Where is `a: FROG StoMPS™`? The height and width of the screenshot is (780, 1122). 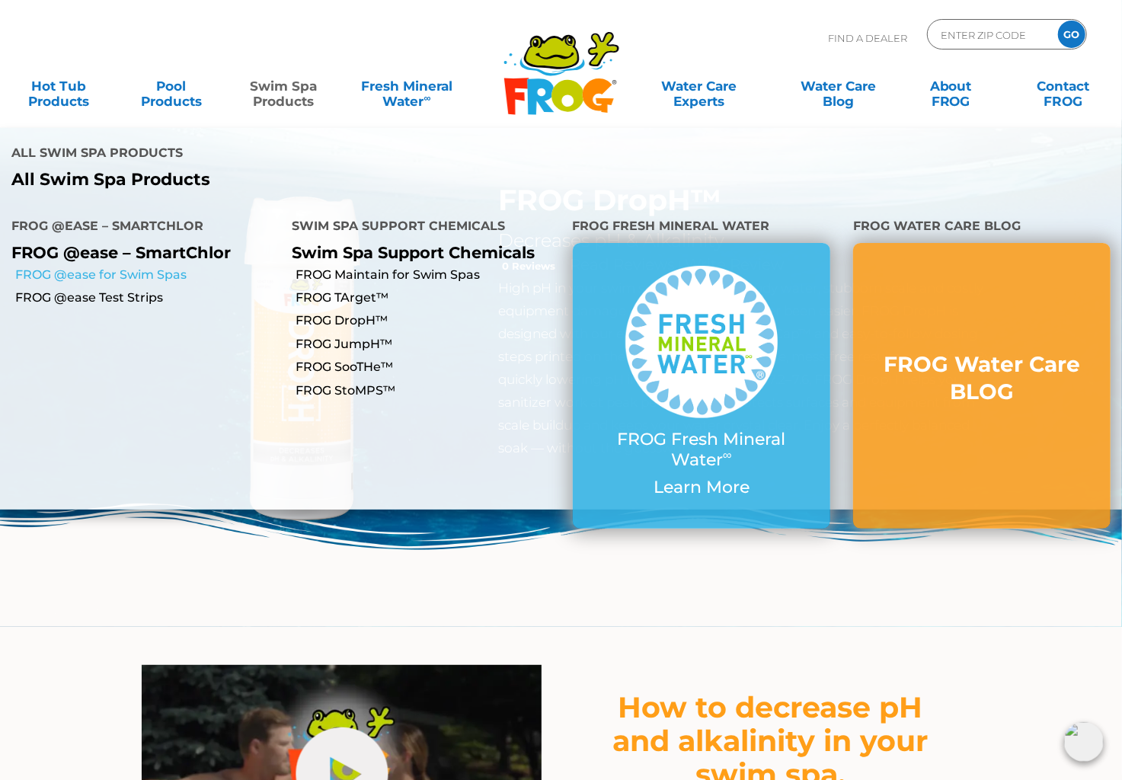 a: FROG StoMPS™ is located at coordinates (428, 391).